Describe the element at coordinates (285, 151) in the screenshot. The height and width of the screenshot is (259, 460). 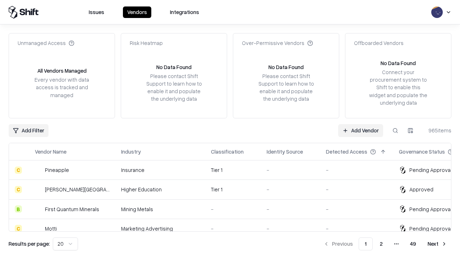
I see `div: Identity Source` at that location.